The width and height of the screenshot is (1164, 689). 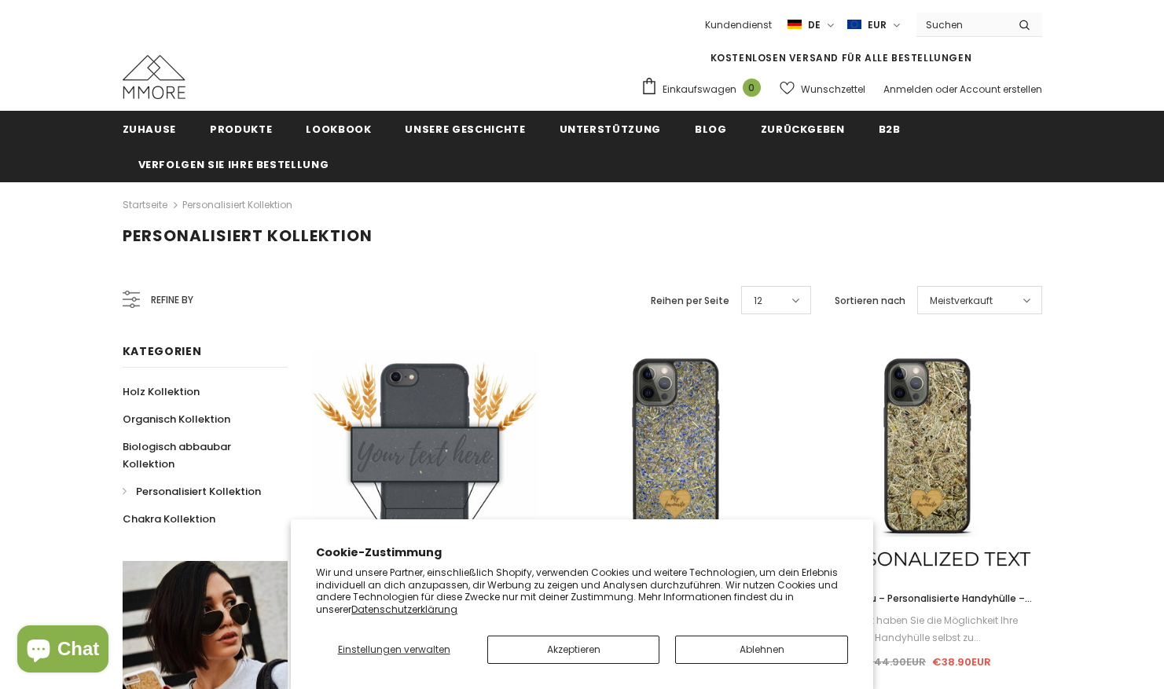 What do you see at coordinates (581, 591) in the screenshot?
I see `p: Wir und unsere Partner, einschließlich Shopify, verwenden Cookies und weitere Technologien, um de...` at bounding box center [581, 591].